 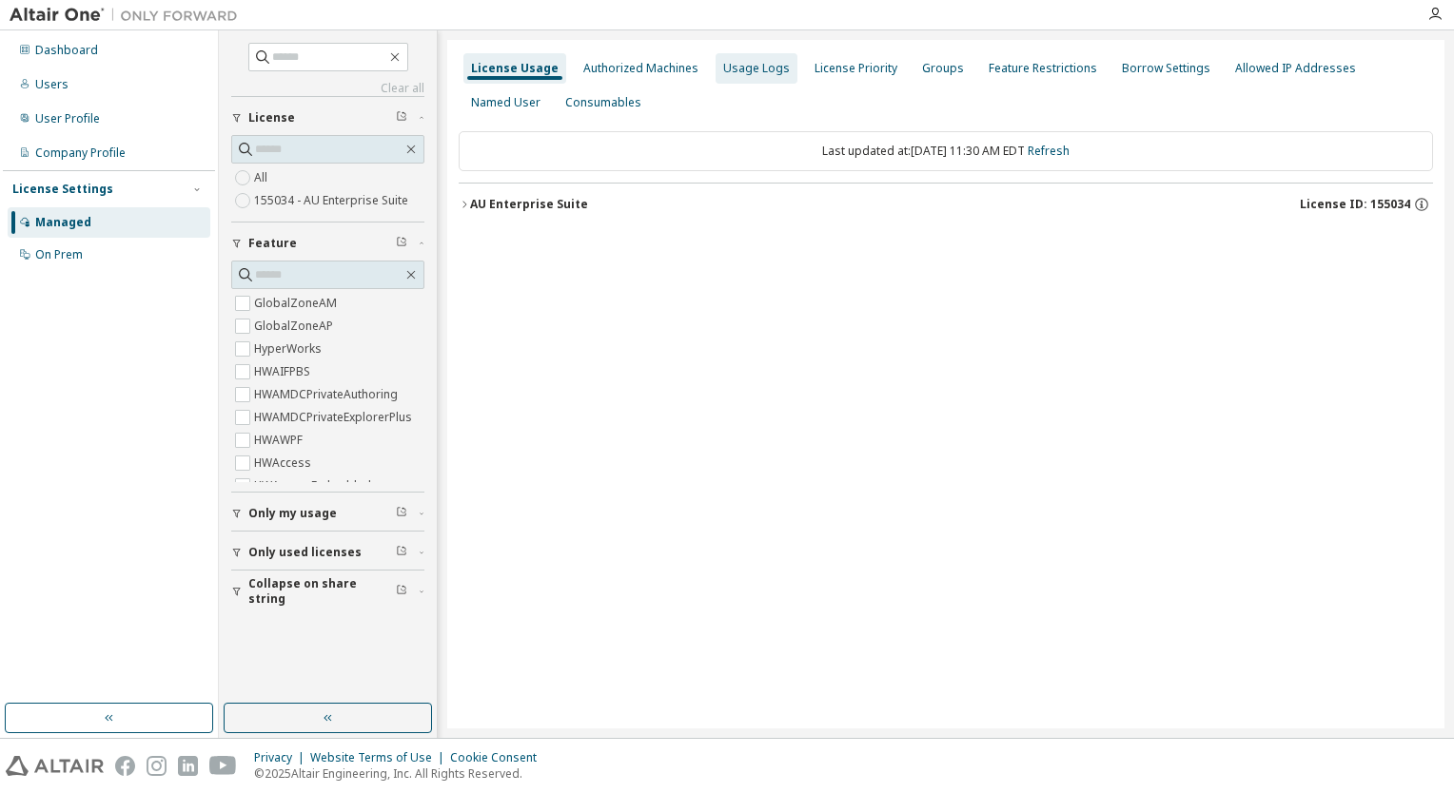 What do you see at coordinates (297, 303) in the screenshot?
I see `label: GlobalZoneAM` at bounding box center [297, 303].